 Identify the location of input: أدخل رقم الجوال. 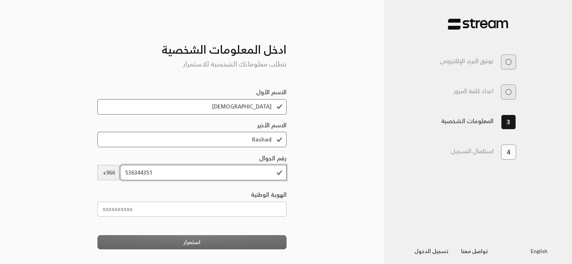
(203, 173).